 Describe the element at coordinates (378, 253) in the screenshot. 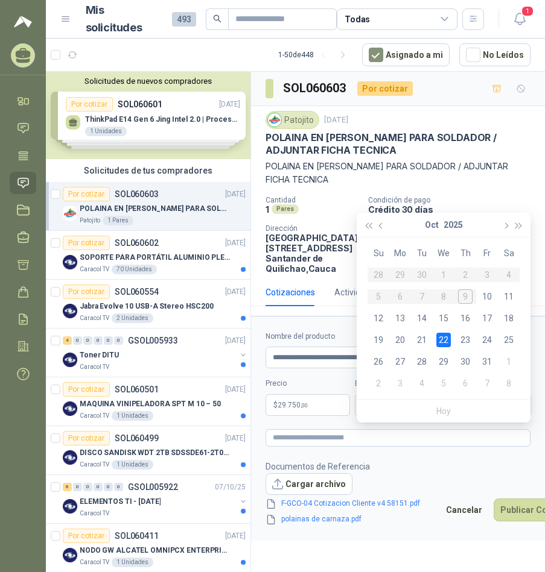

I see `th: Su` at that location.